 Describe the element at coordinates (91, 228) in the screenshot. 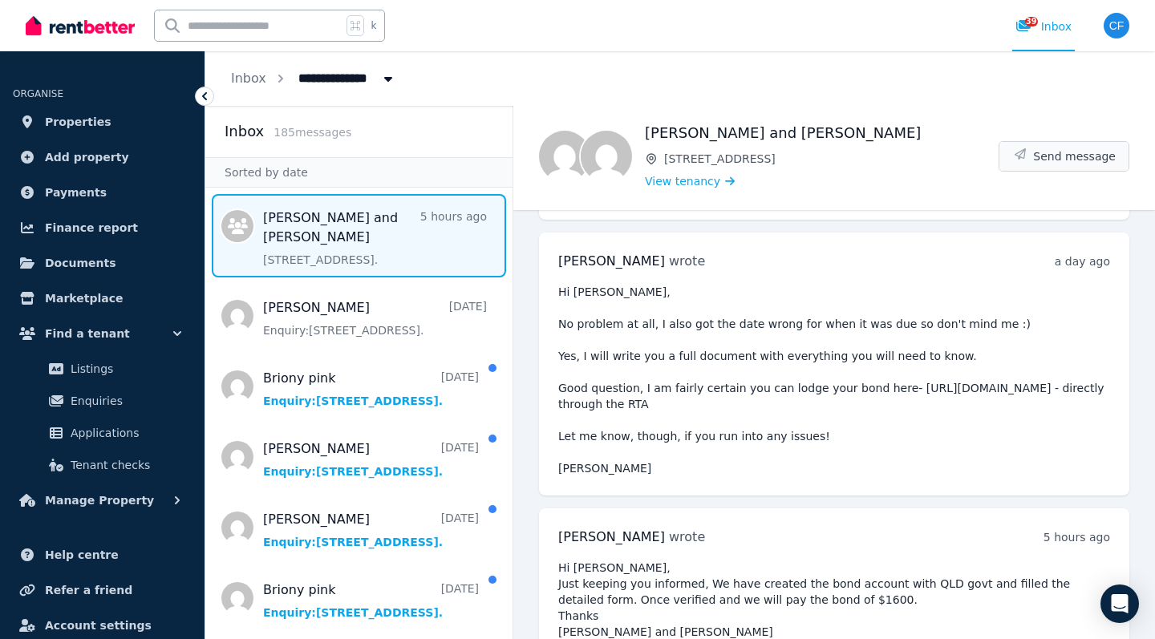

I see `span: Finance report` at that location.